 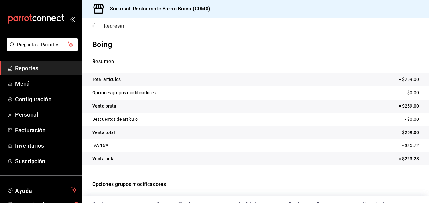 I want to click on p: Venta bruta, so click(x=104, y=106).